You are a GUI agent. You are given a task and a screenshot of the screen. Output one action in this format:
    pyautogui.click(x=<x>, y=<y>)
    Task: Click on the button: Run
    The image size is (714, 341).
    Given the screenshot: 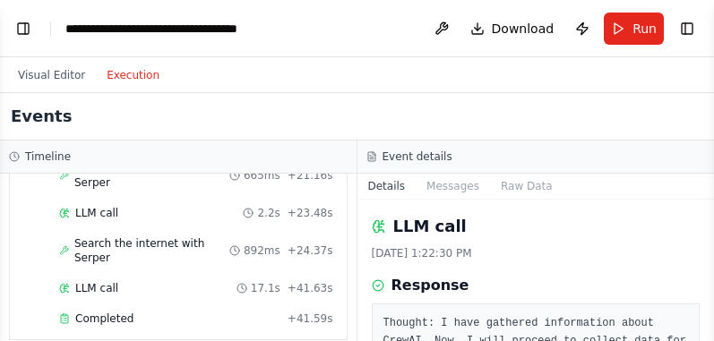 What is the action you would take?
    pyautogui.click(x=633, y=29)
    